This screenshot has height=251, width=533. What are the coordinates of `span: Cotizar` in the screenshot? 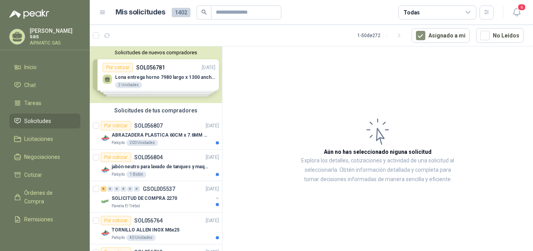 It's located at (33, 175).